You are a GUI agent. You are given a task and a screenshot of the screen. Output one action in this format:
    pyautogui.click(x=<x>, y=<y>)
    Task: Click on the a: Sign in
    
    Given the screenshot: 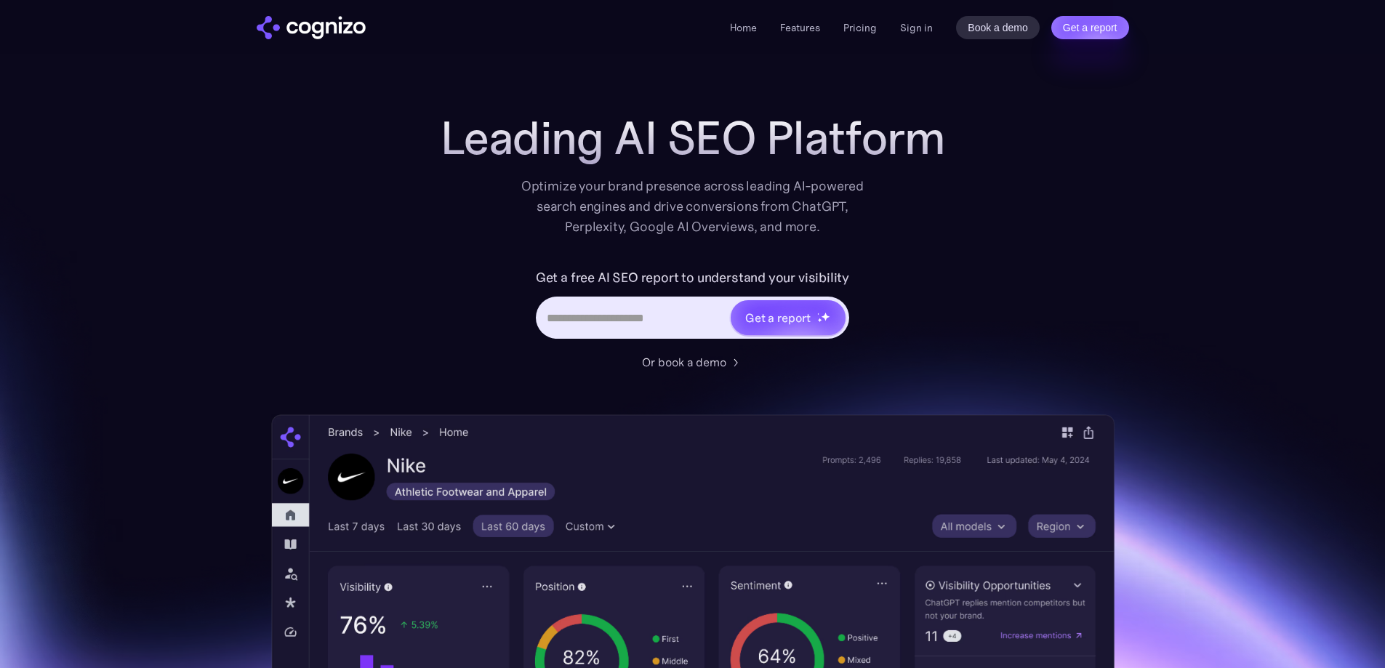 What is the action you would take?
    pyautogui.click(x=916, y=28)
    